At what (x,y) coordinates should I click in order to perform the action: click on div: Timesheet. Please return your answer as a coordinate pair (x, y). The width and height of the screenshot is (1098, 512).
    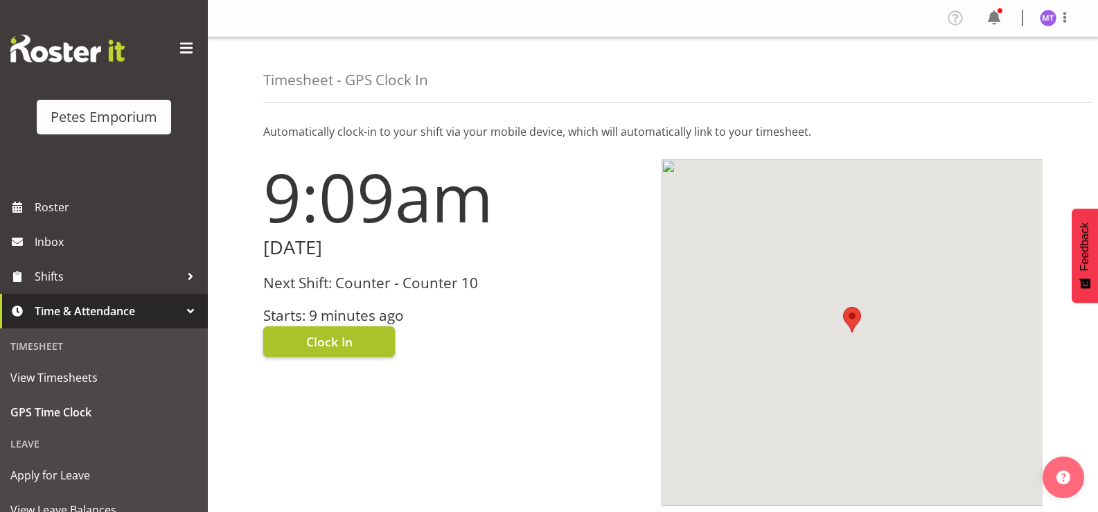
    Looking at the image, I should click on (104, 346).